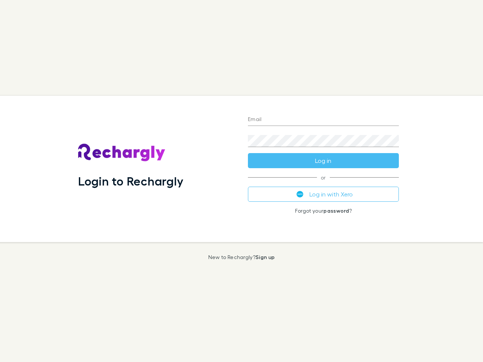  Describe the element at coordinates (241, 257) in the screenshot. I see `p: New to Rechargly?` at that location.